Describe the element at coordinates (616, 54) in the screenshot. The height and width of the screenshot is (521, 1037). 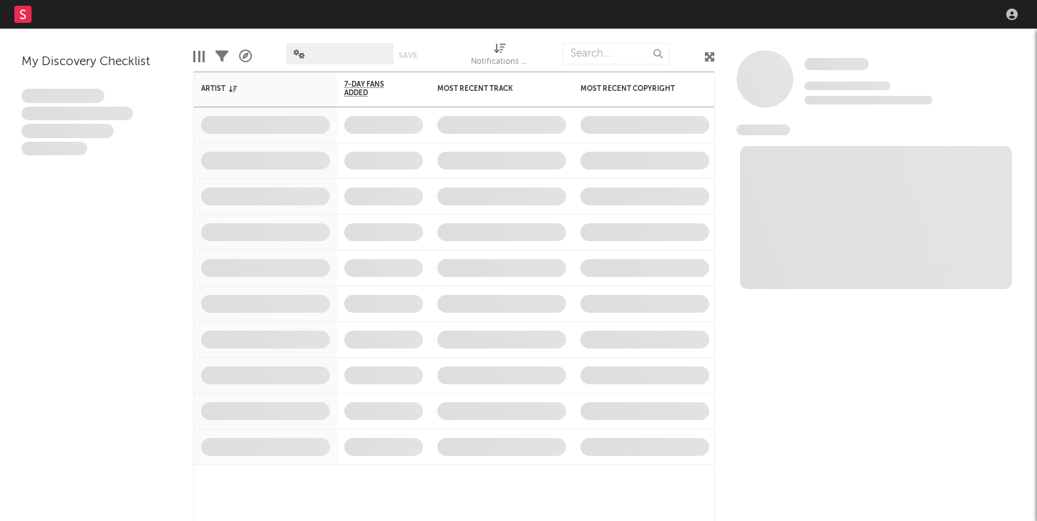
I see `input: Search...` at that location.